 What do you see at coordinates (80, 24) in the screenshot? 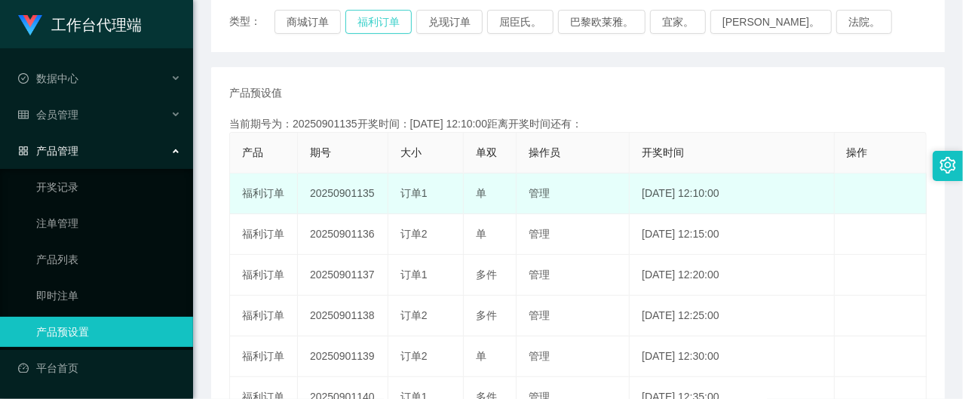
I see `a: 工作台代理端` at bounding box center [80, 24].